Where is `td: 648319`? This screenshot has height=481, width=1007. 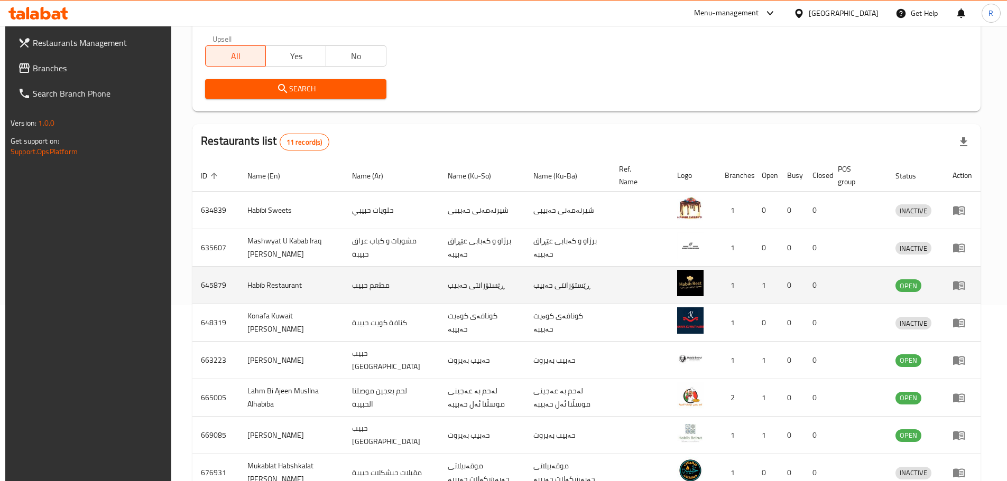 td: 648319 is located at coordinates (216, 323).